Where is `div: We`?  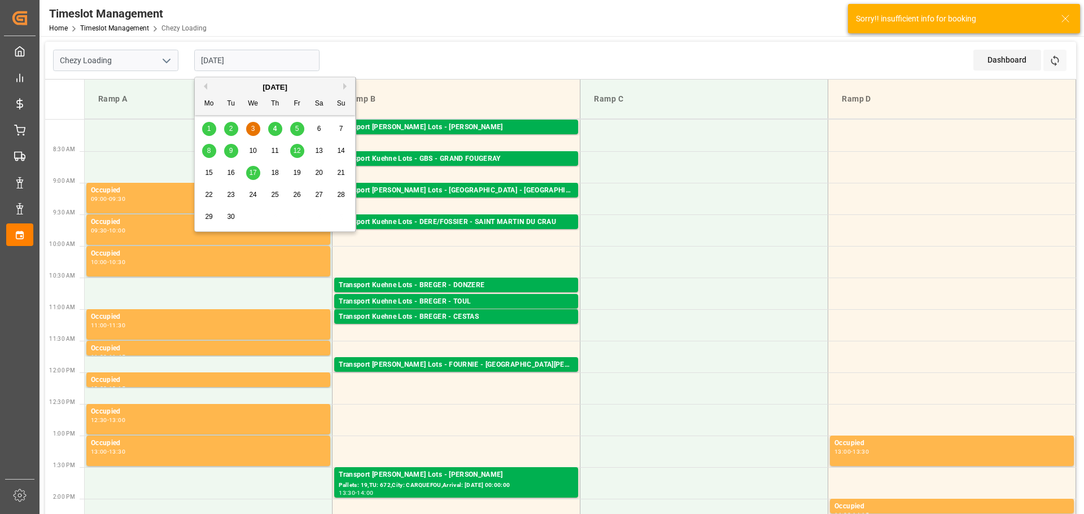
div: We is located at coordinates (253, 104).